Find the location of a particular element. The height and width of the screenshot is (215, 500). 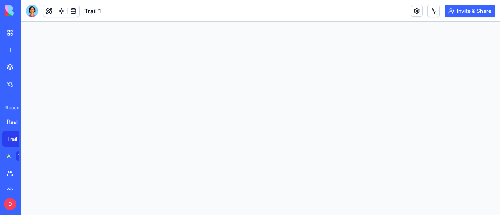

a: Trail 1 is located at coordinates (18, 139).